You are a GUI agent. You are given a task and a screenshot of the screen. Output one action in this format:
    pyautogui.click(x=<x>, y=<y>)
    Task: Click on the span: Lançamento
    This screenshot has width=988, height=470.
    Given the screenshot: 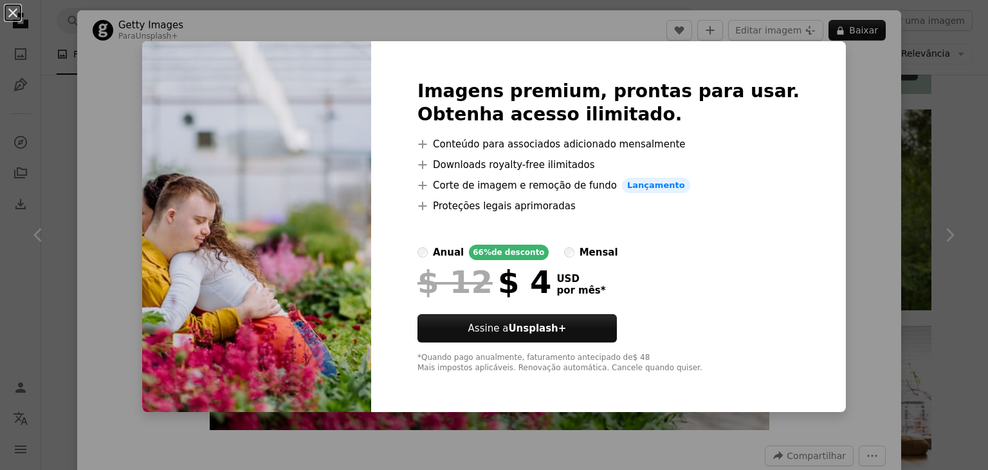 What is the action you would take?
    pyautogui.click(x=656, y=185)
    